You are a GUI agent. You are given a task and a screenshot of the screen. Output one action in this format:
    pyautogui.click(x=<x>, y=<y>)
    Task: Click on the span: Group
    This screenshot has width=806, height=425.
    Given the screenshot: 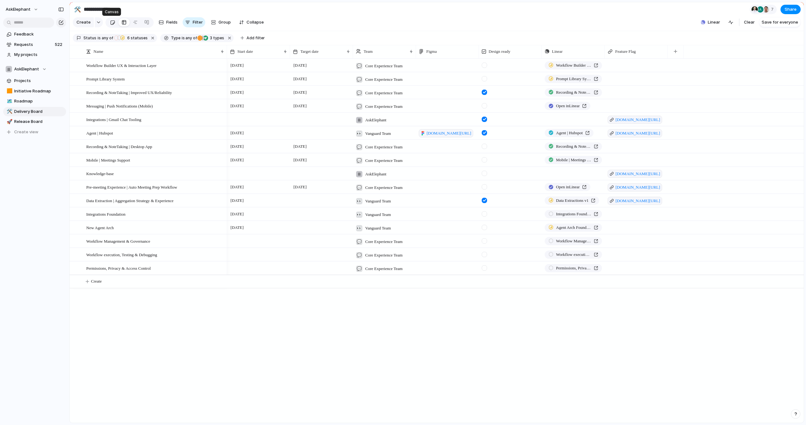 What is the action you would take?
    pyautogui.click(x=224, y=22)
    